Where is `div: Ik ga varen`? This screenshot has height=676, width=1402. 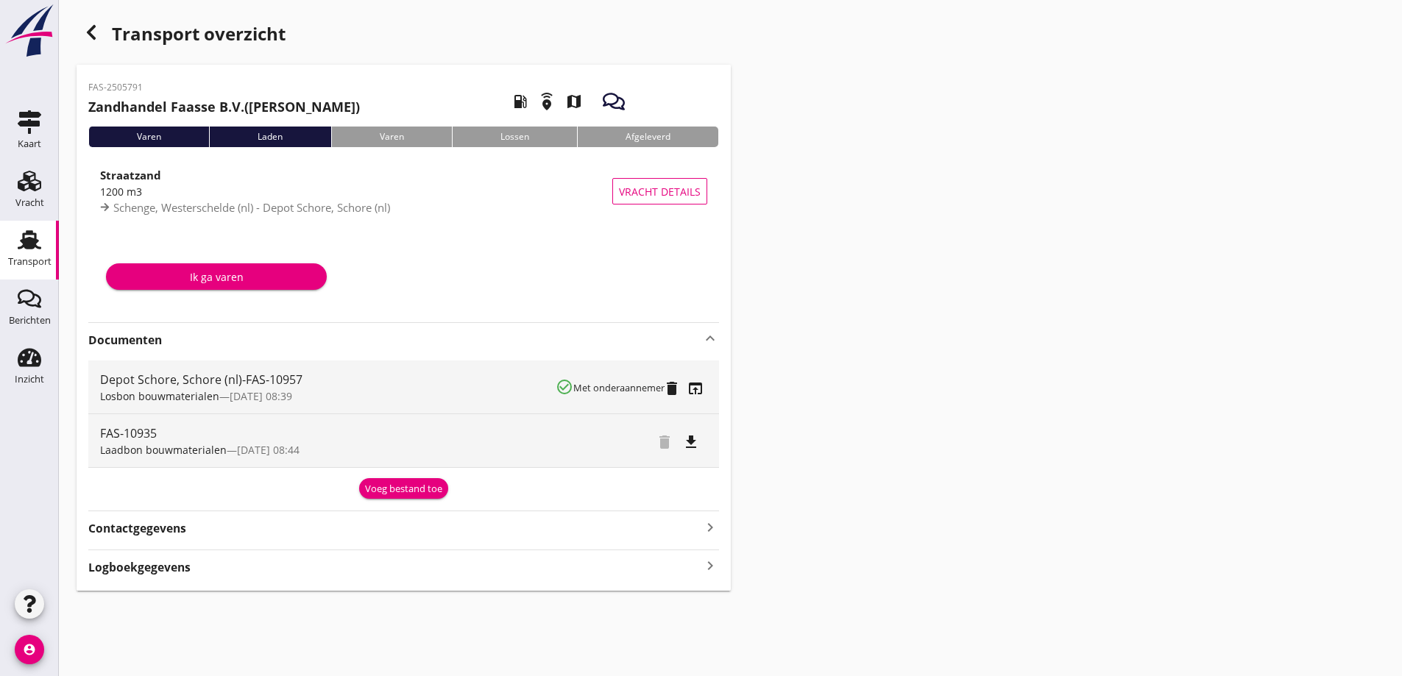
div: Ik ga varen is located at coordinates (216, 277).